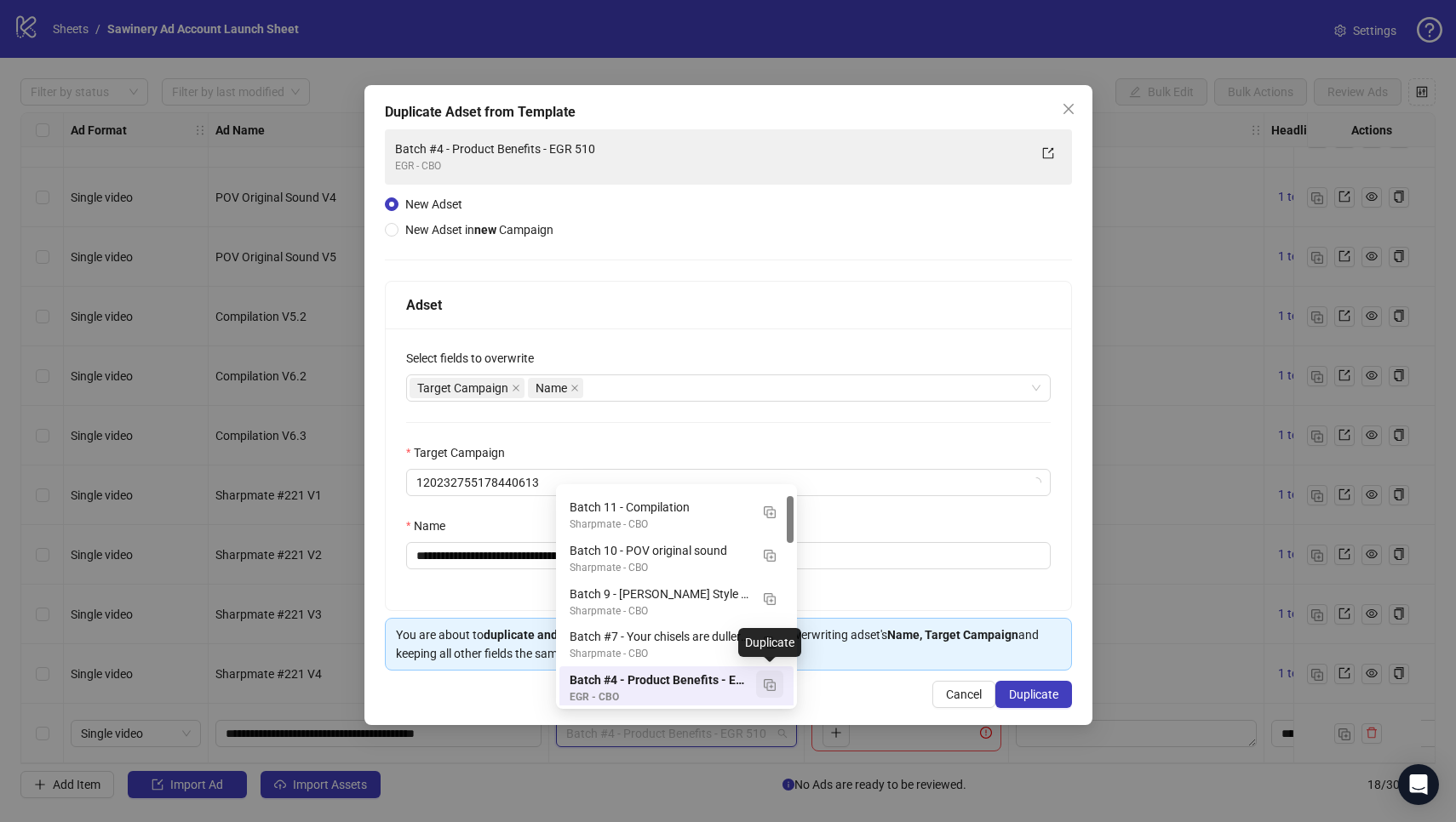 The height and width of the screenshot is (822, 1456). I want to click on input: Name, so click(728, 556).